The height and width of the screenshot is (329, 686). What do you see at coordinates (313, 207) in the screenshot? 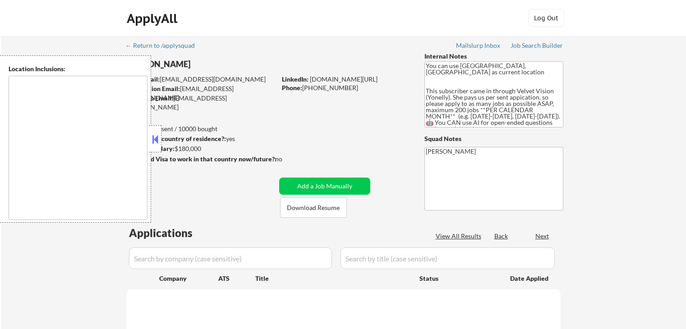
I see `button: Download Resume` at bounding box center [313, 207].